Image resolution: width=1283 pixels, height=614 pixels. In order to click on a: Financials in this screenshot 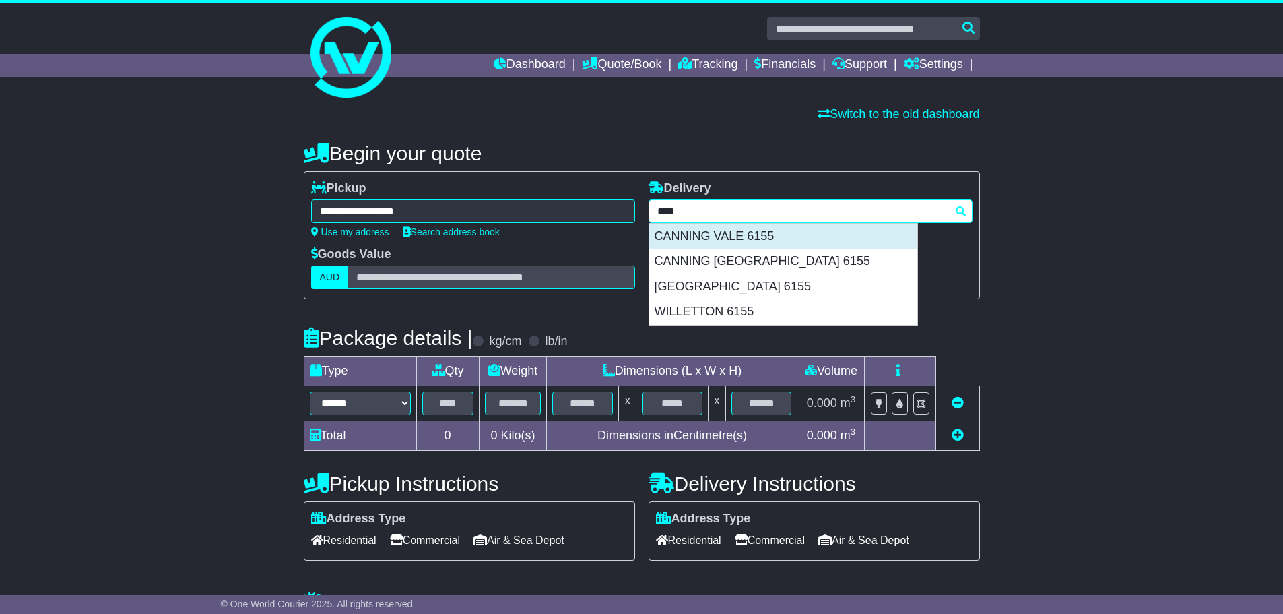, I will do `click(785, 65)`.